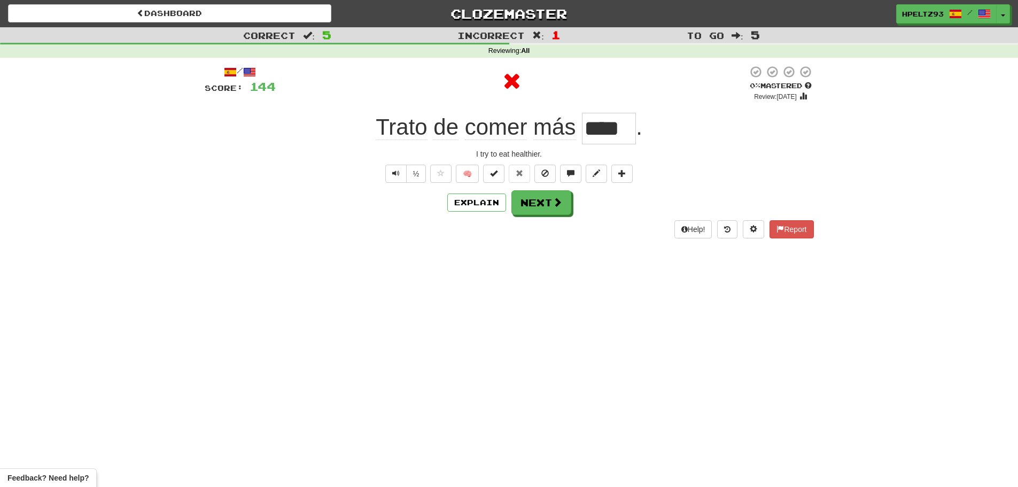  What do you see at coordinates (525, 51) in the screenshot?
I see `strong: All` at bounding box center [525, 51].